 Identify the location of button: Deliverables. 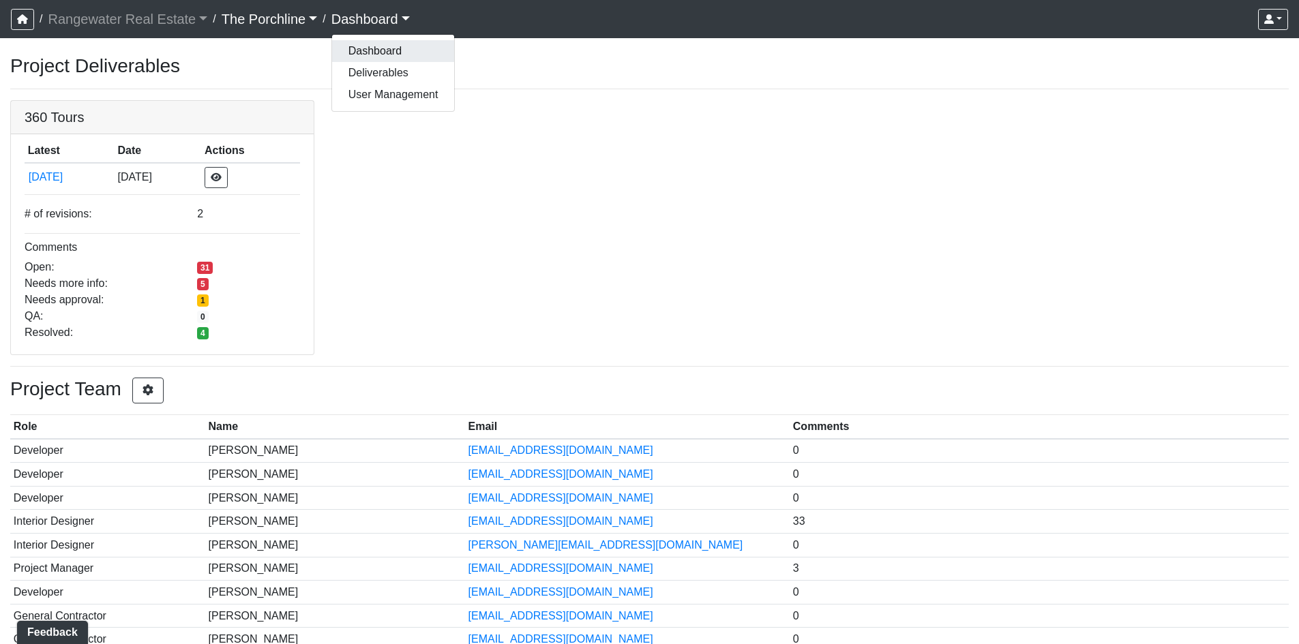
(393, 73).